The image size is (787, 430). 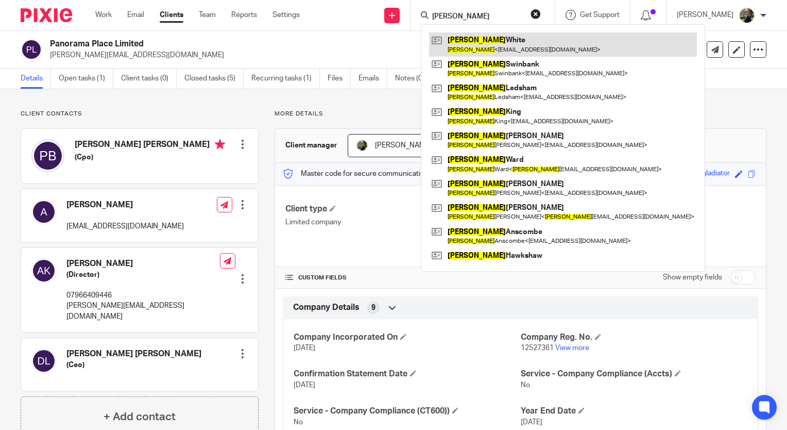 What do you see at coordinates (407, 373) in the screenshot?
I see `h4: Confirmation Statement Date` at bounding box center [407, 373].